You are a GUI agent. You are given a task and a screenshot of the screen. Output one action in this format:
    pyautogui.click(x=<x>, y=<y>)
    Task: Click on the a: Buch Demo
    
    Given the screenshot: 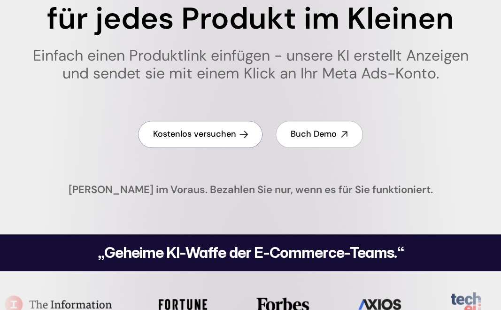 What is the action you would take?
    pyautogui.click(x=319, y=134)
    